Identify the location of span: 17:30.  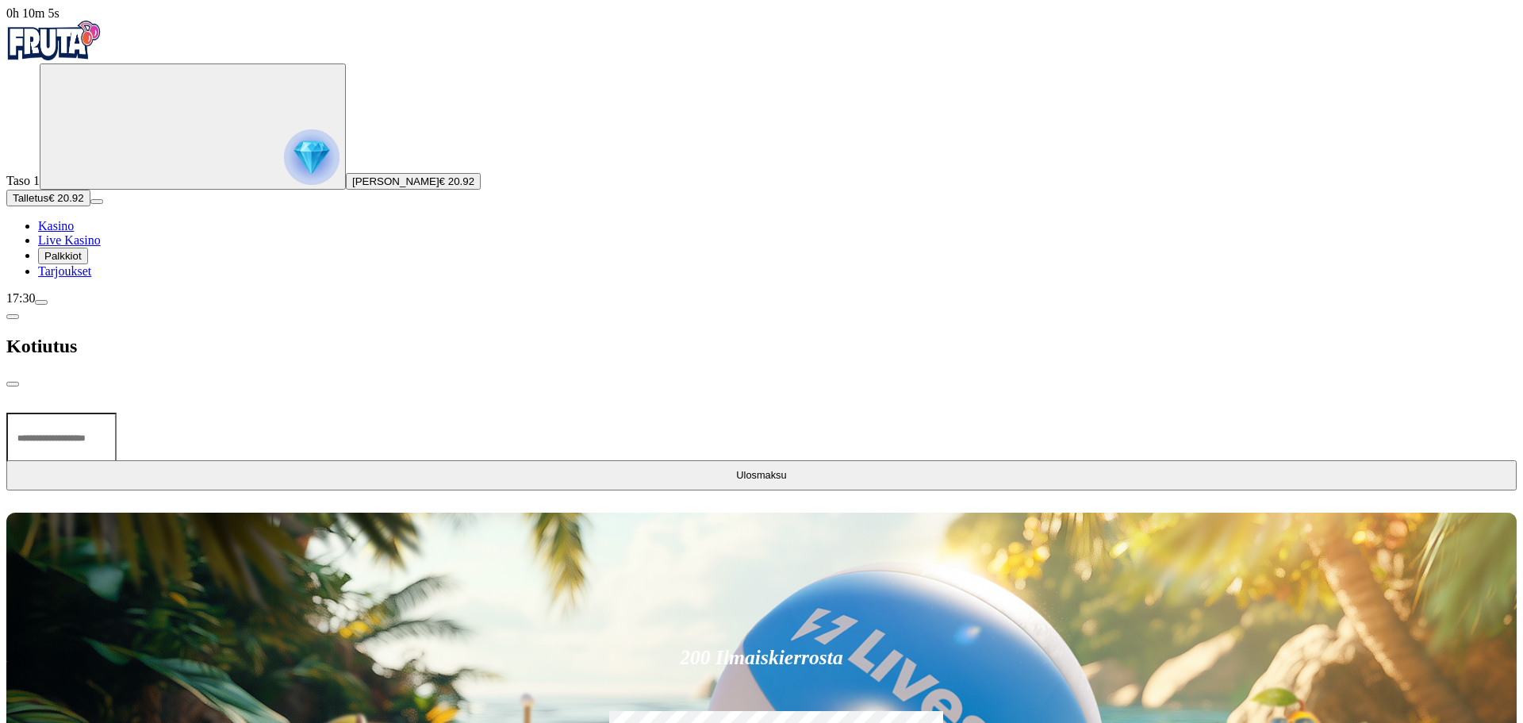
(21, 298).